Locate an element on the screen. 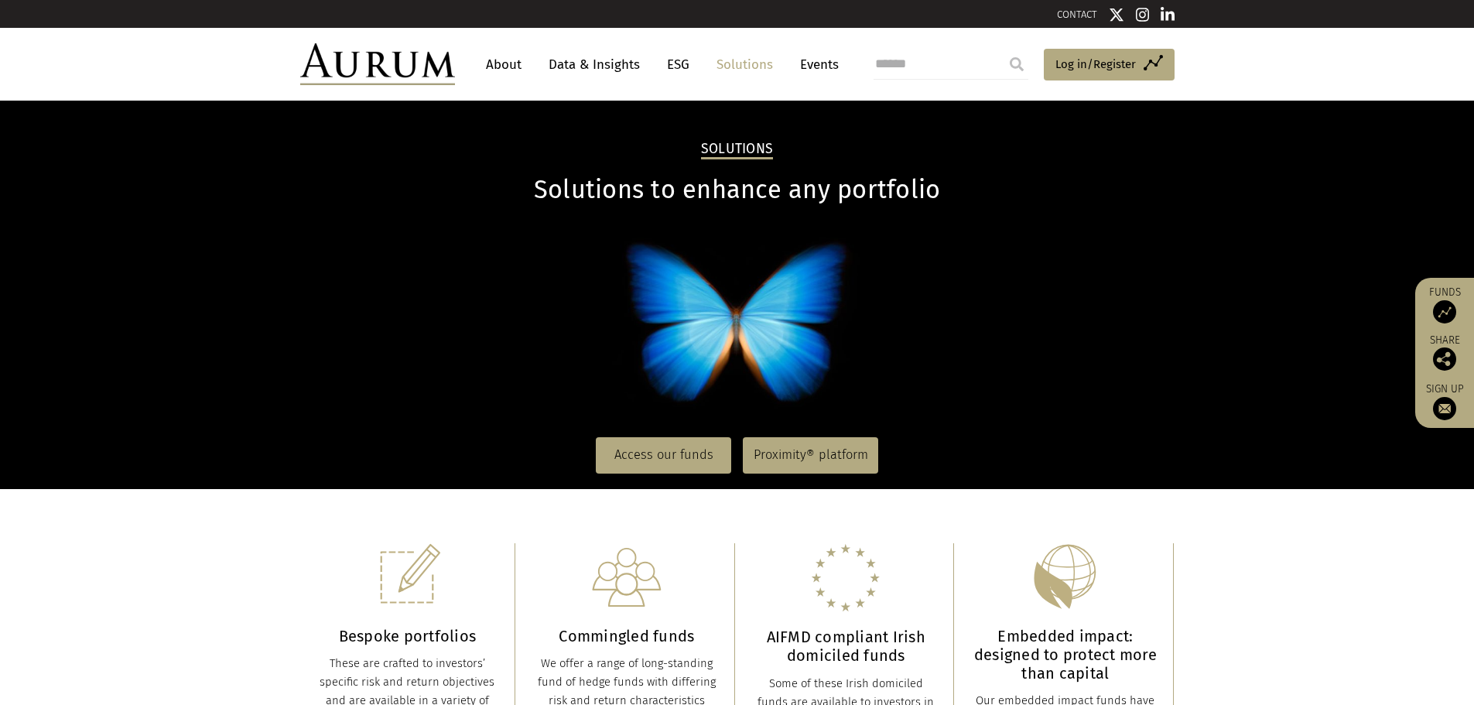  a: Proximity® platform is located at coordinates (810, 455).